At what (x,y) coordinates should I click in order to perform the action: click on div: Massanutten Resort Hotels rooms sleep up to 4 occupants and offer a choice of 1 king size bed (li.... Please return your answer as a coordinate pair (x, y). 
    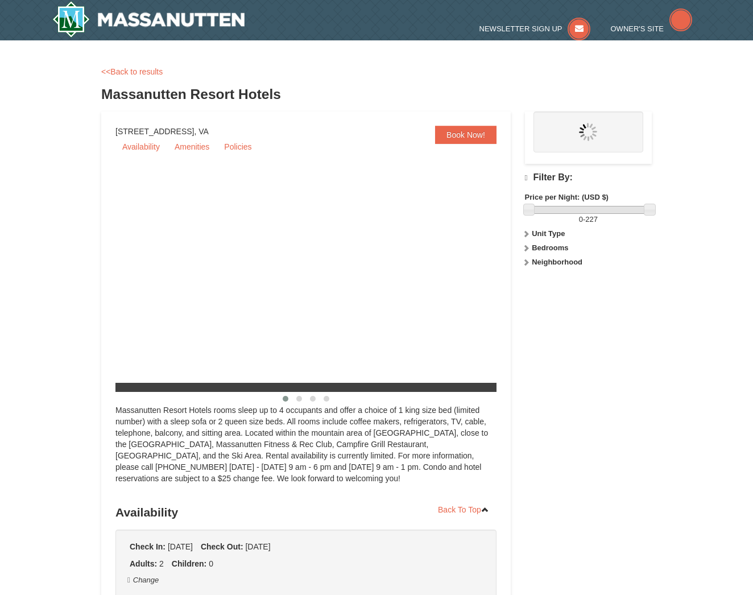
    Looking at the image, I should click on (306, 450).